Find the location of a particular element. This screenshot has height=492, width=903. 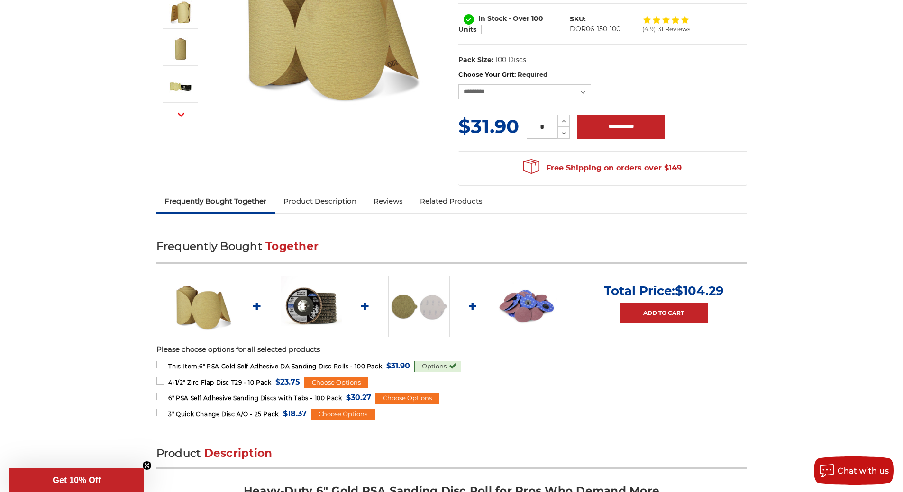

span: Product is located at coordinates (179, 453).